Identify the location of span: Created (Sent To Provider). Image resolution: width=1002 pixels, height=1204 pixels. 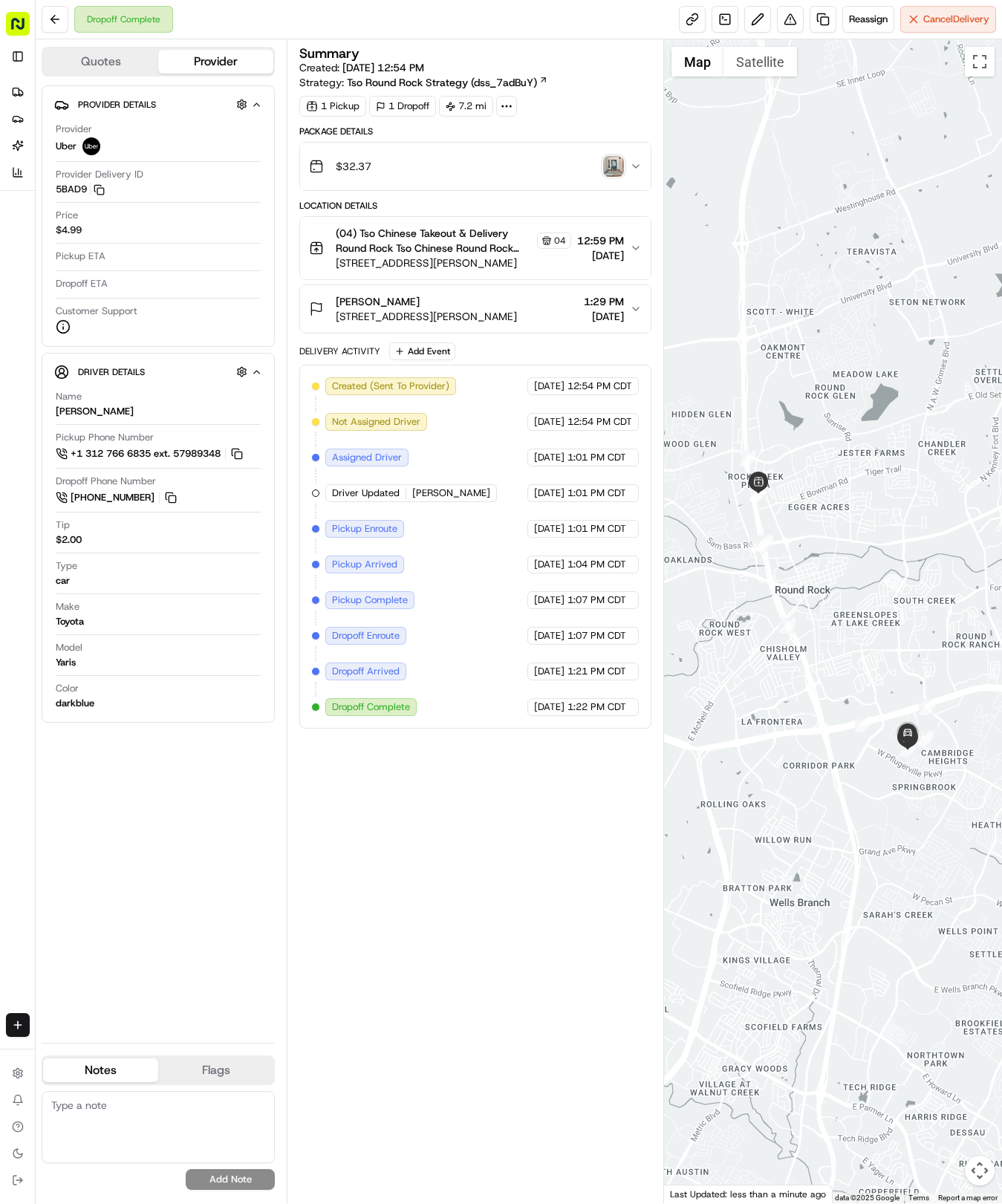
(391, 386).